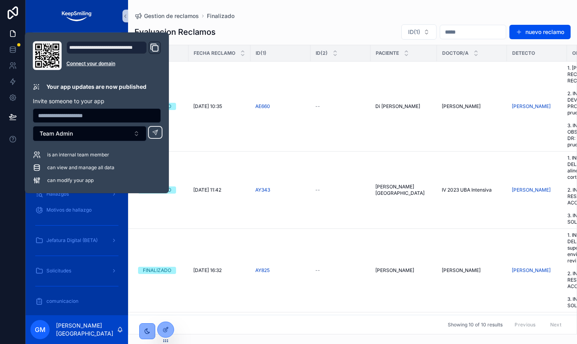  What do you see at coordinates (81, 168) in the screenshot?
I see `span: can view and manage all data` at bounding box center [81, 168].